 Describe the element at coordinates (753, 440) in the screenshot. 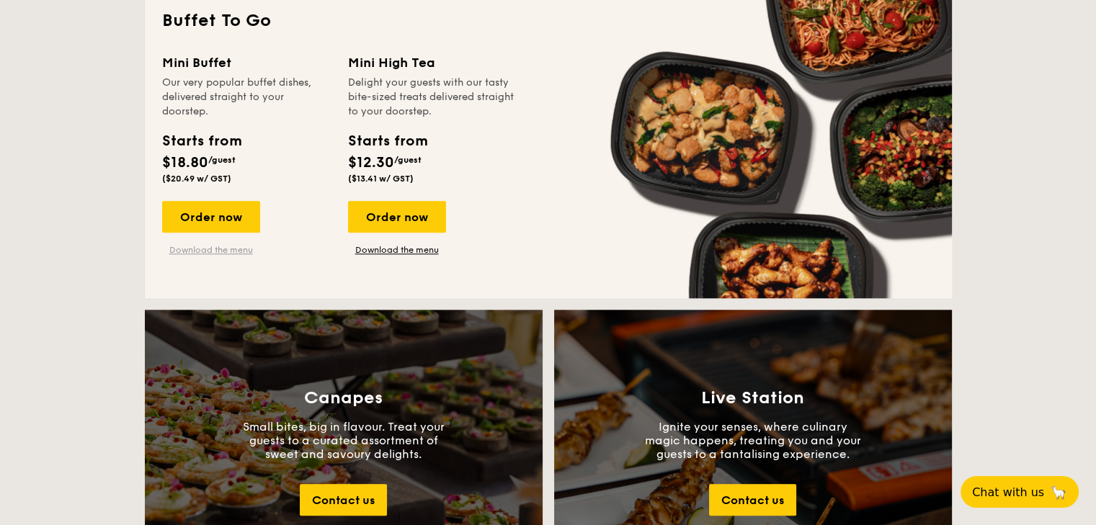

I see `p: Ignite your senses, where culinary magic happens, treating you and your guests to a tantalising e...` at that location.